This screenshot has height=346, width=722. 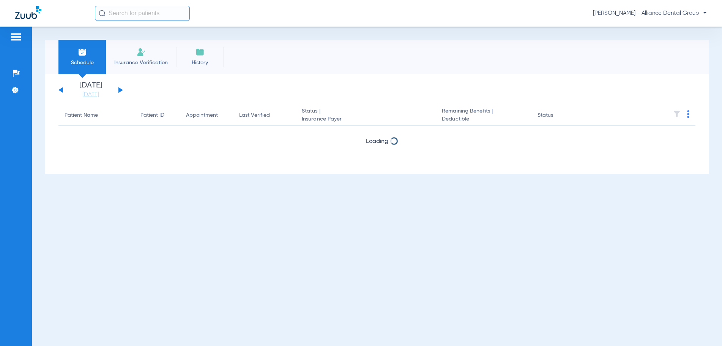 I want to click on th: Status |, so click(x=366, y=115).